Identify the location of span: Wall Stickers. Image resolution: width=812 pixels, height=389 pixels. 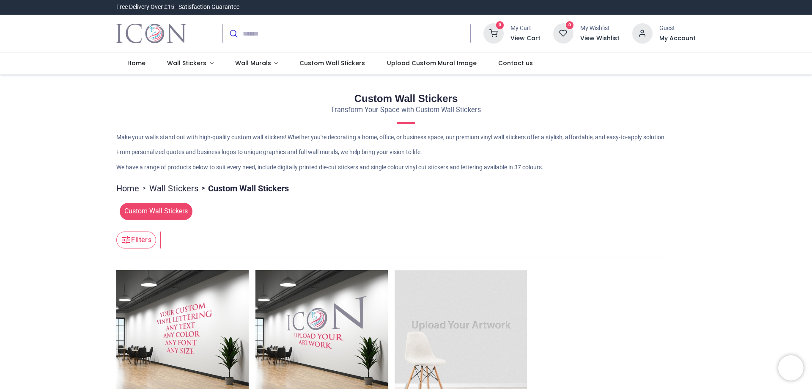
(186, 63).